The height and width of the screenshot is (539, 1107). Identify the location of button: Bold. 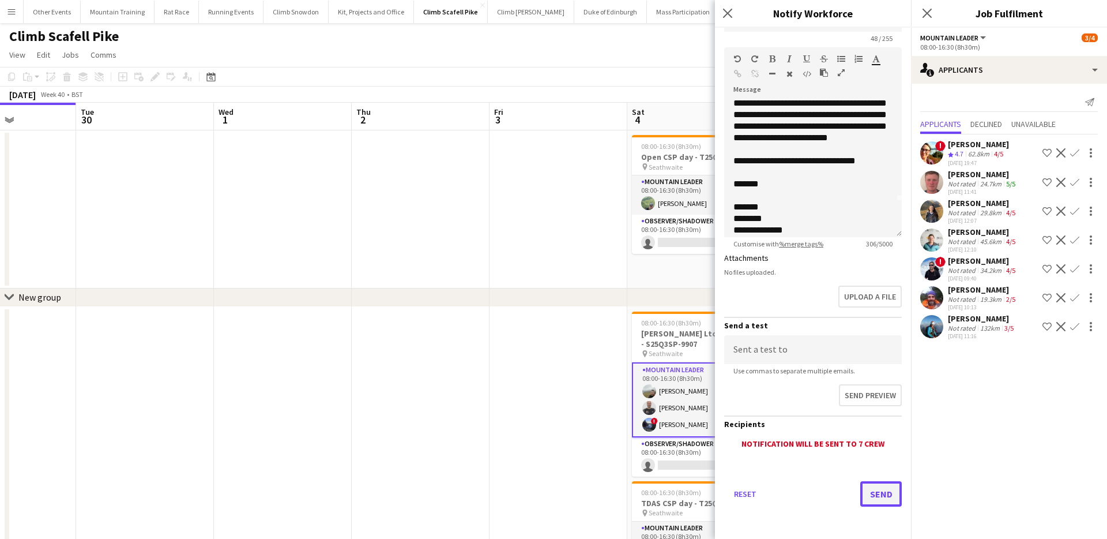
(772, 59).